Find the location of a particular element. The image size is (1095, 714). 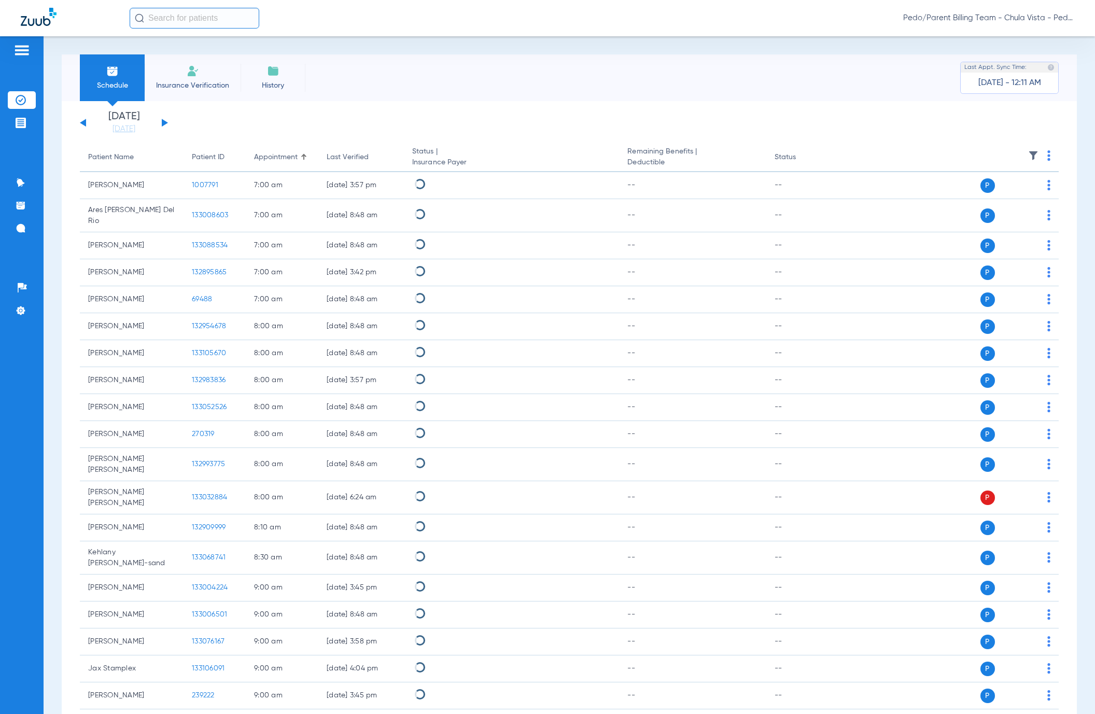

img: Schedule is located at coordinates (112, 71).